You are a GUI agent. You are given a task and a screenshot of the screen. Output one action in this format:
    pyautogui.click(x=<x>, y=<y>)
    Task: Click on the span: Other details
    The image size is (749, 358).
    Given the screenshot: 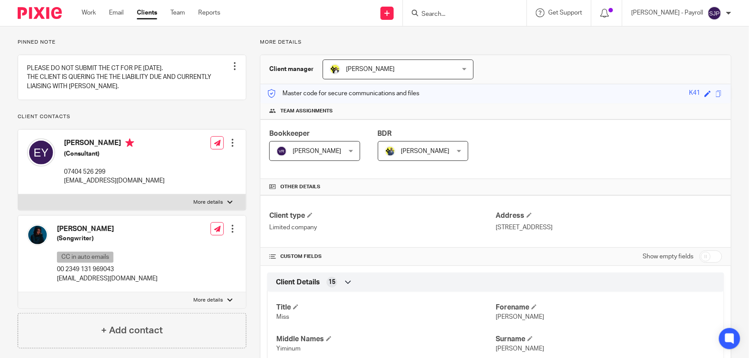 What is the action you would take?
    pyautogui.click(x=300, y=187)
    